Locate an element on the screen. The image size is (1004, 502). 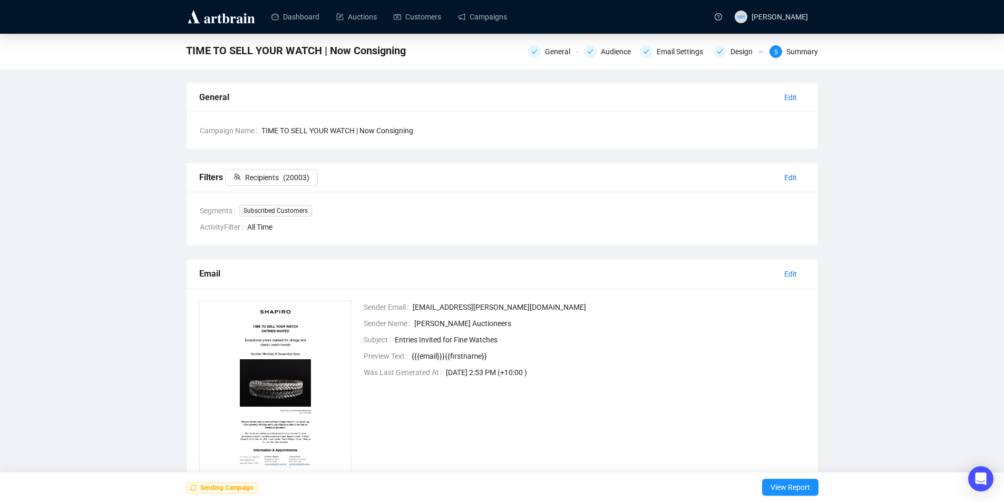
span: sync is located at coordinates (193, 488).